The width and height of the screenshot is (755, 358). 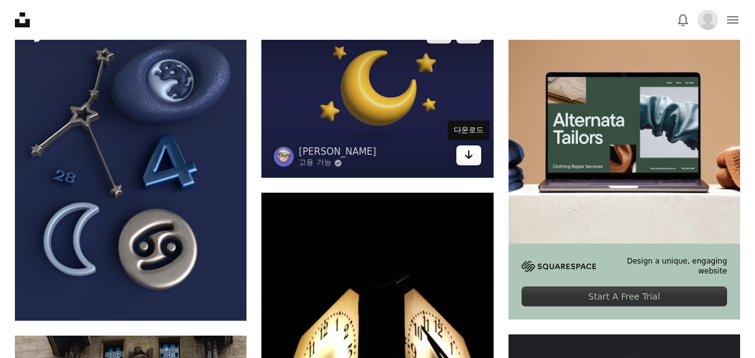 What do you see at coordinates (683, 20) in the screenshot?
I see `button: 알림` at bounding box center [683, 20].